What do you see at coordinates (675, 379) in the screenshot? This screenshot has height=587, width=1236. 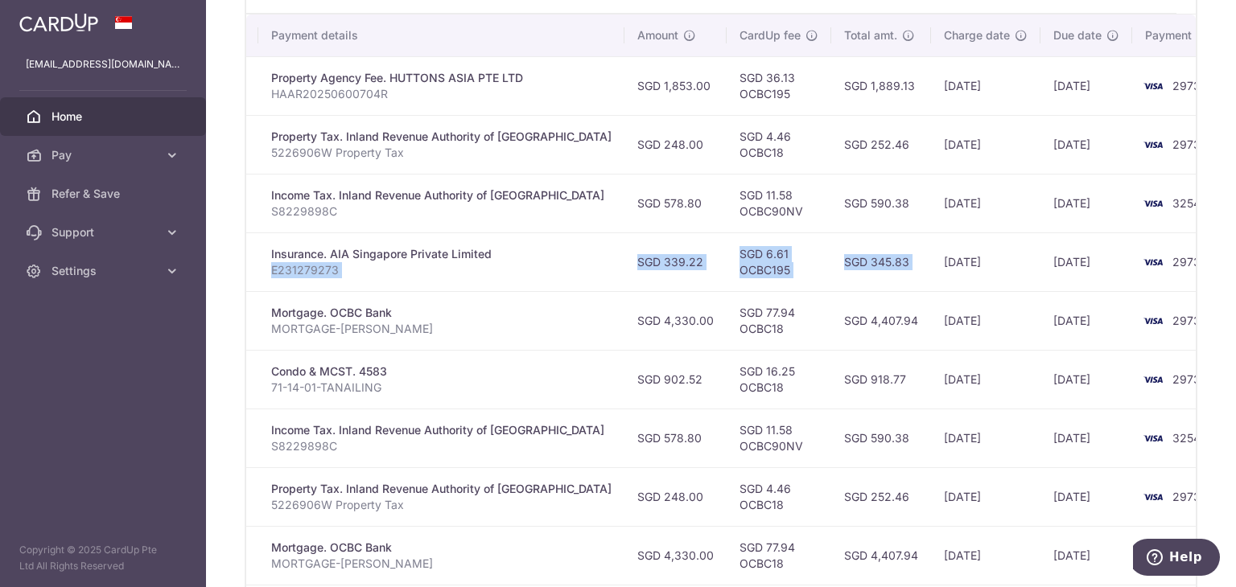 I see `td: SGD 902.52` at bounding box center [675, 379].